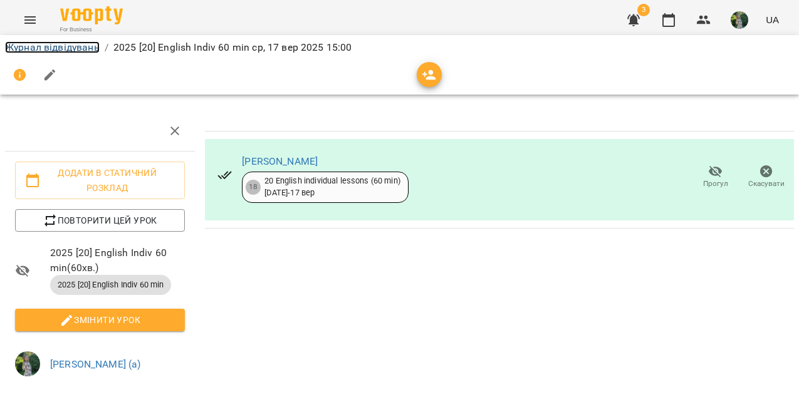 This screenshot has height=402, width=799. What do you see at coordinates (715, 177) in the screenshot?
I see `button: Прогул` at bounding box center [715, 177].